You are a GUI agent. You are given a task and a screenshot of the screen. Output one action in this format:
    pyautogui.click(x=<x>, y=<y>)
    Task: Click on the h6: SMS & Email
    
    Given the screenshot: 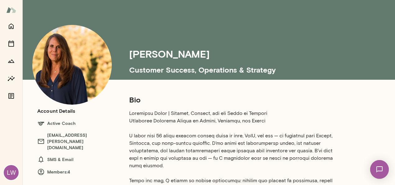 What is the action you would take?
    pyautogui.click(x=77, y=159)
    